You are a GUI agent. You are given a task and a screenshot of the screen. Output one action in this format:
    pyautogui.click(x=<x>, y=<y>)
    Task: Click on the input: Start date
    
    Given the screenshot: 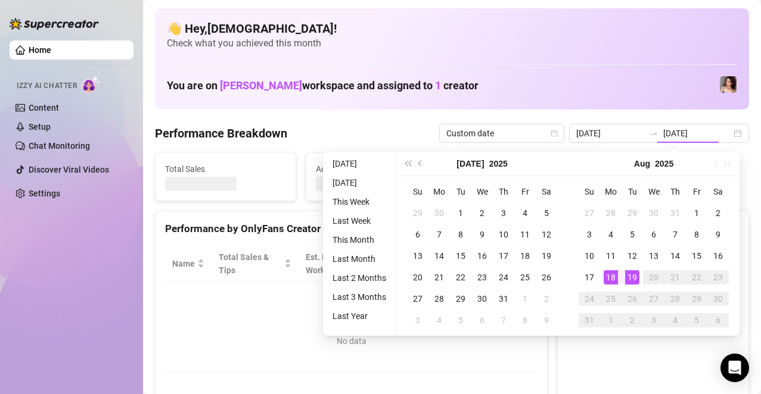 What is the action you would take?
    pyautogui.click(x=610, y=133)
    